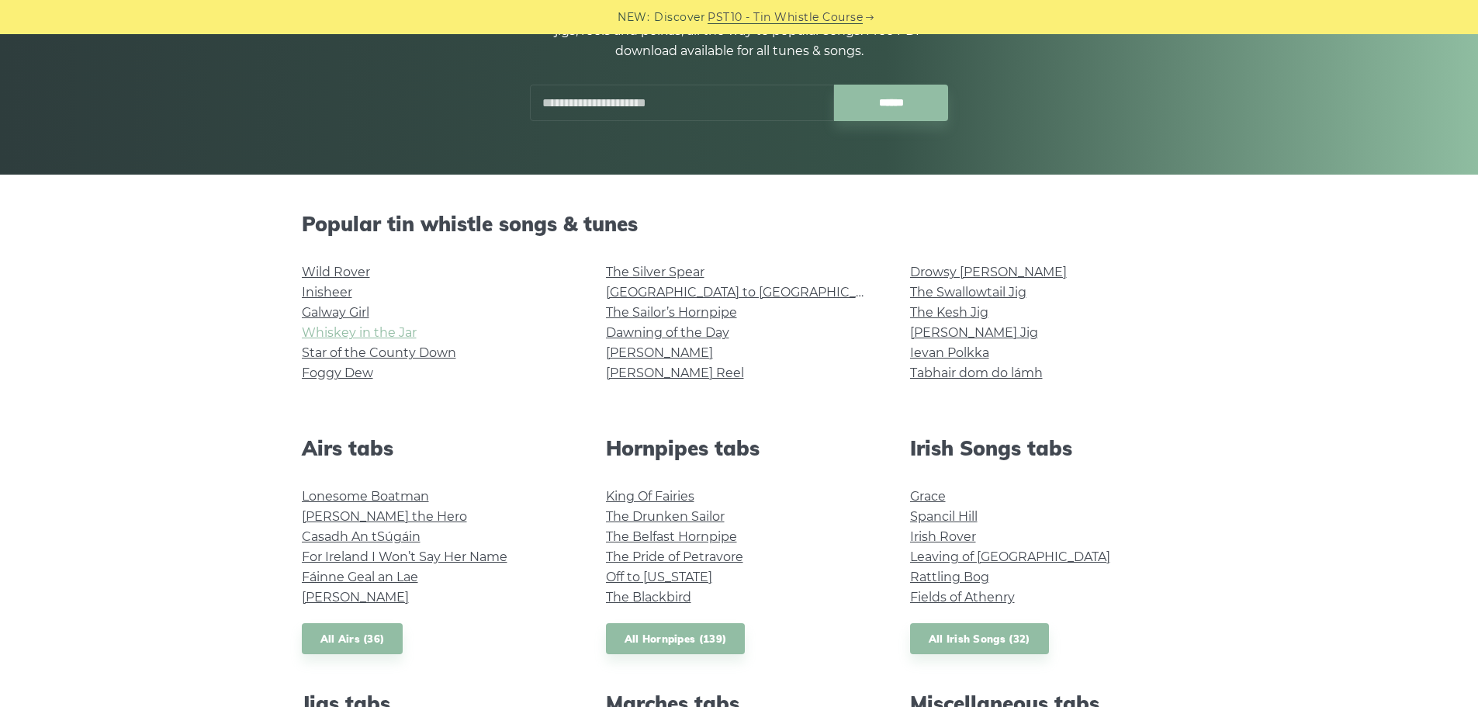 This screenshot has width=1478, height=707. Describe the element at coordinates (943, 516) in the screenshot. I see `a: Spancil Hill` at that location.